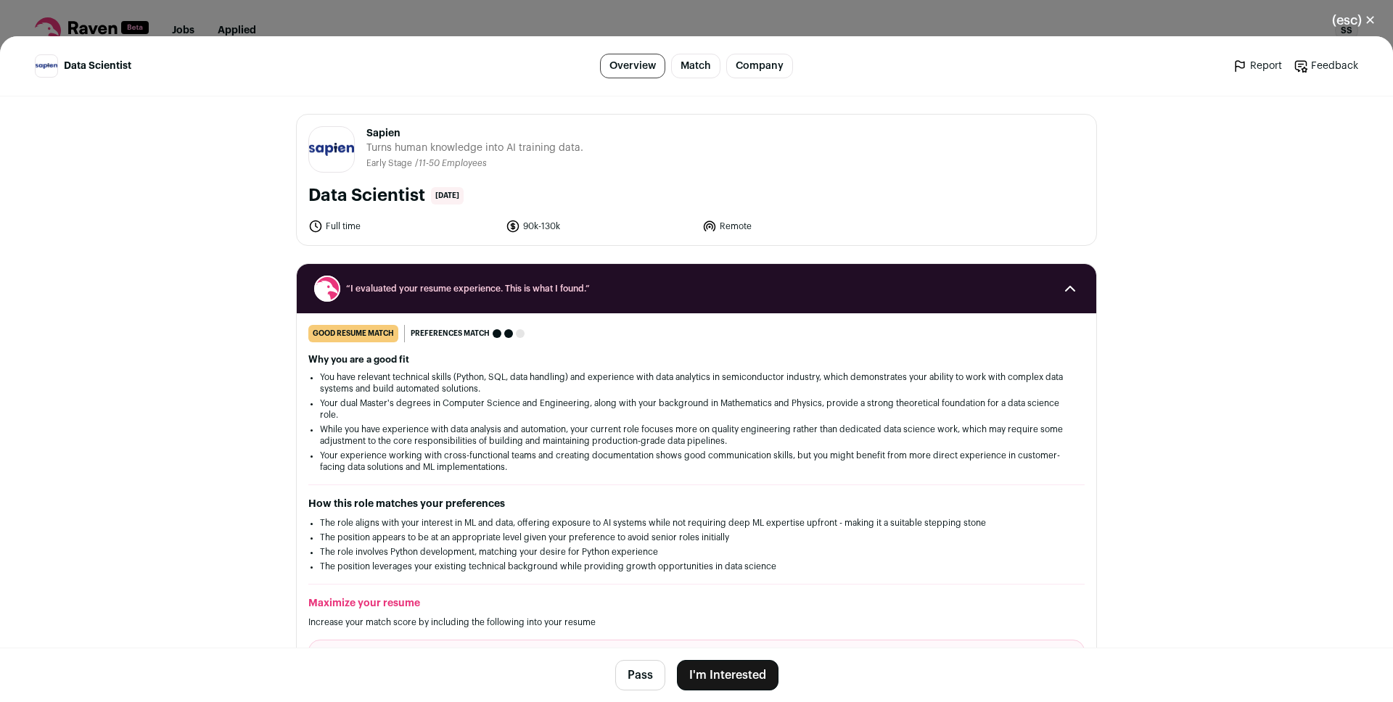 This screenshot has width=1393, height=702. What do you see at coordinates (696, 604) in the screenshot?
I see `h2: Maximize your resume` at bounding box center [696, 604].